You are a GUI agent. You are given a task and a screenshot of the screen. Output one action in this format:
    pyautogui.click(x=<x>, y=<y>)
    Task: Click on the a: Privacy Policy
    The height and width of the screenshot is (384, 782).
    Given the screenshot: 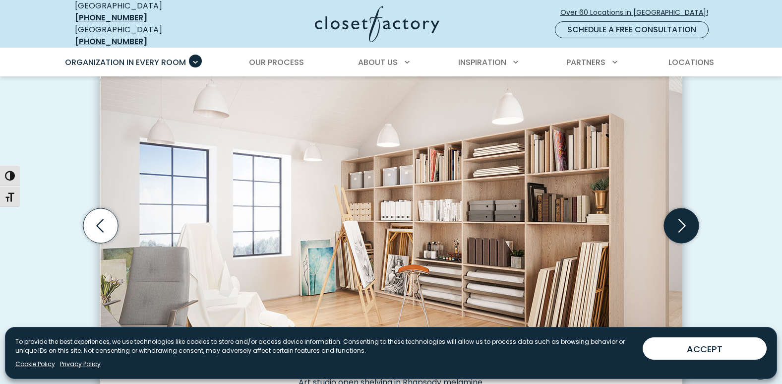 What is the action you would take?
    pyautogui.click(x=80, y=364)
    